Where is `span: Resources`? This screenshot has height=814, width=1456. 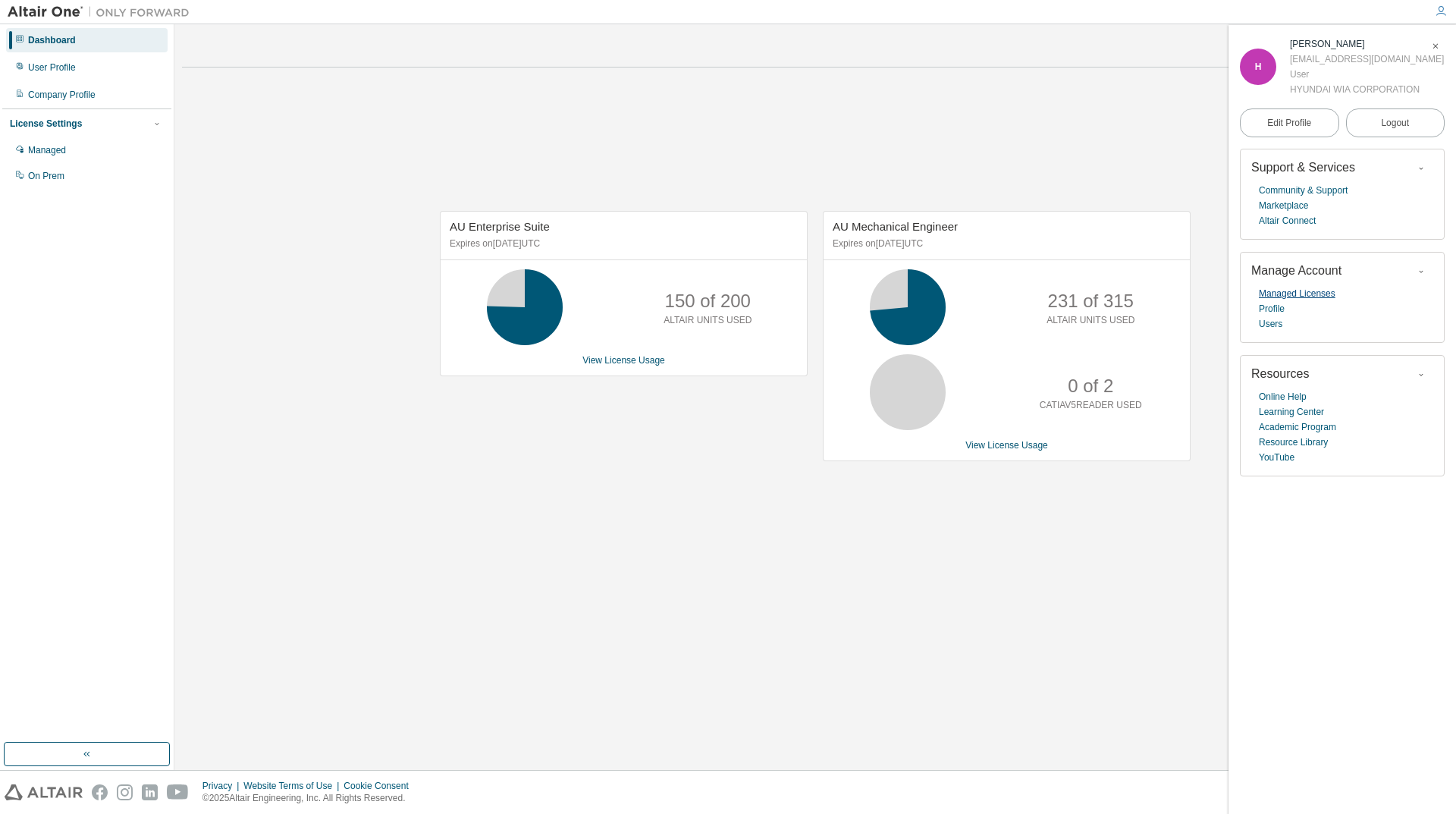
span: Resources is located at coordinates (1280, 373).